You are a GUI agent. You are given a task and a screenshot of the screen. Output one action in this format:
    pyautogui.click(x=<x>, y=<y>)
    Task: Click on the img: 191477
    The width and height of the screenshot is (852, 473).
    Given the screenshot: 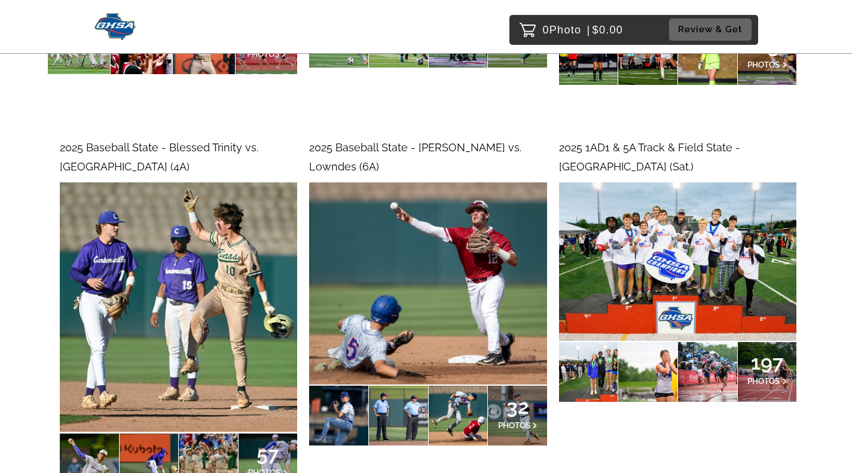 What is the action you would take?
    pyautogui.click(x=427, y=283)
    